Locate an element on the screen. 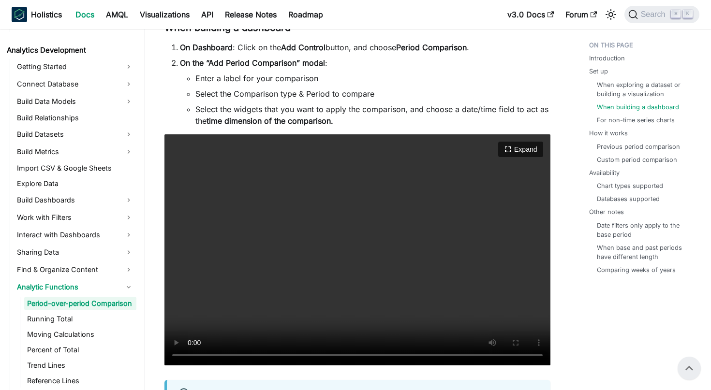  strong: On the “Add Period Comparison” modal is located at coordinates (252, 63).